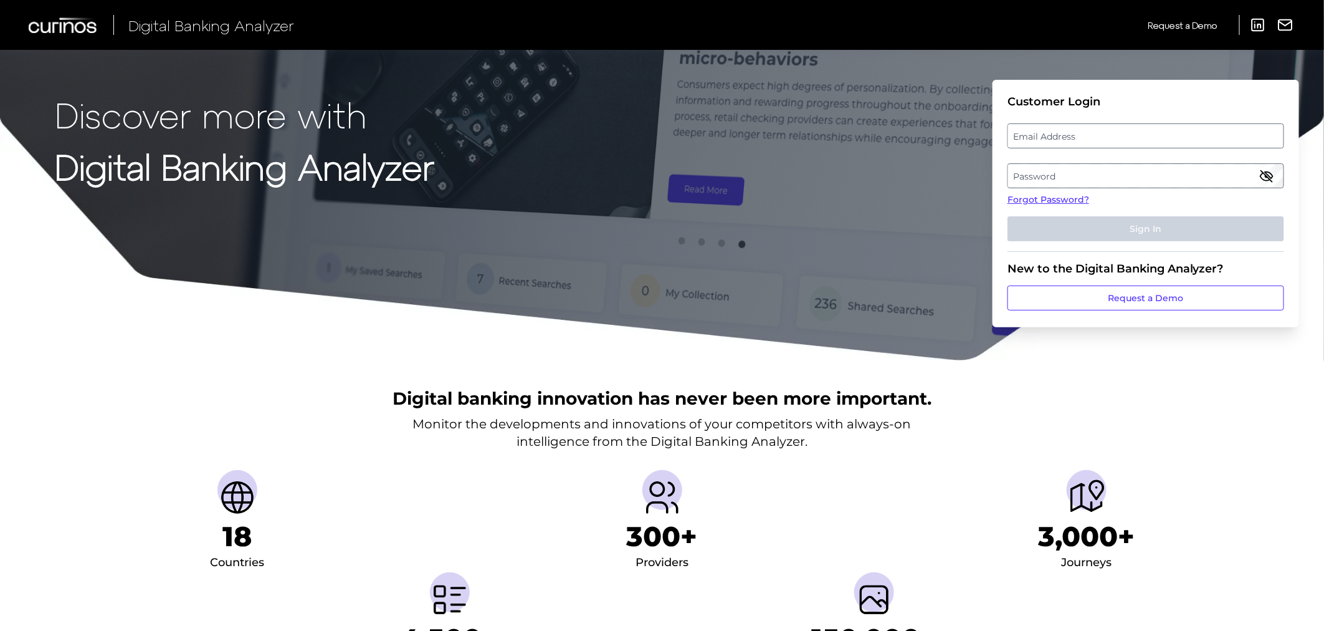  Describe the element at coordinates (1146, 102) in the screenshot. I see `div: Customer Login` at that location.